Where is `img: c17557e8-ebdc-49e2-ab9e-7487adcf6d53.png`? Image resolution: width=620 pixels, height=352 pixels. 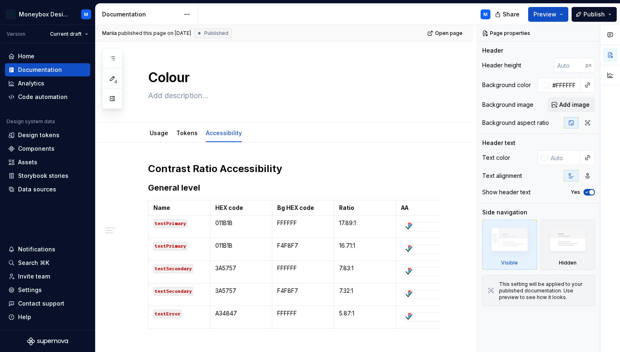 img: c17557e8-ebdc-49e2-ab9e-7487adcf6d53.png is located at coordinates (11, 14).